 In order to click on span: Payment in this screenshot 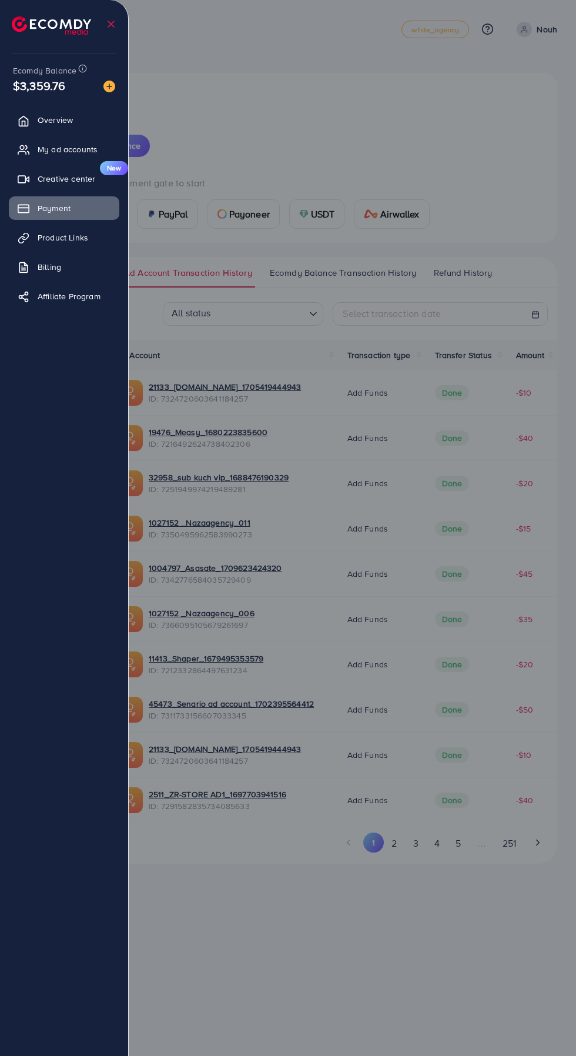, I will do `click(54, 208)`.